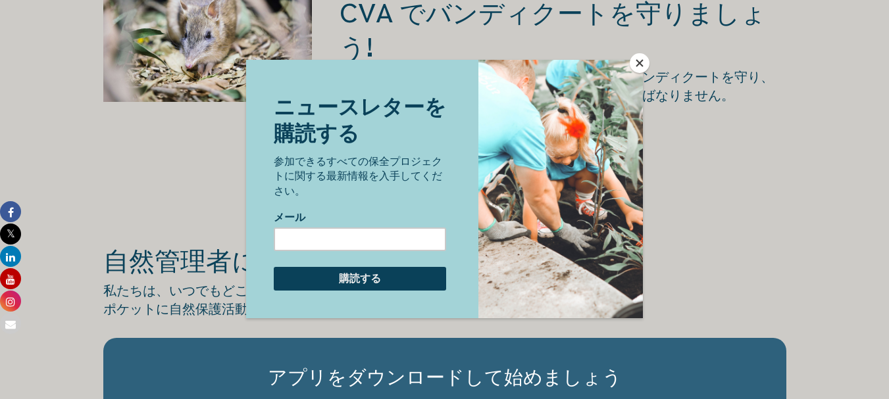  Describe the element at coordinates (43, 157) in the screenshot. I see `font: メール` at that location.